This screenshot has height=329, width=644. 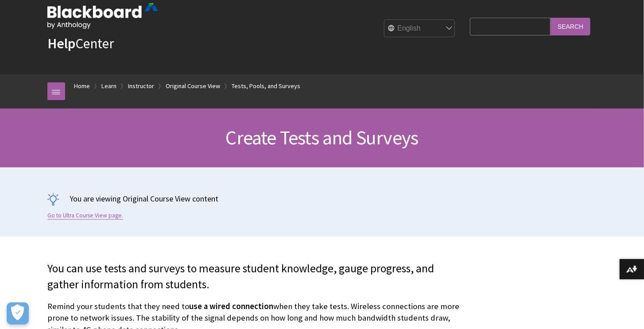 I want to click on strong: Help, so click(x=61, y=43).